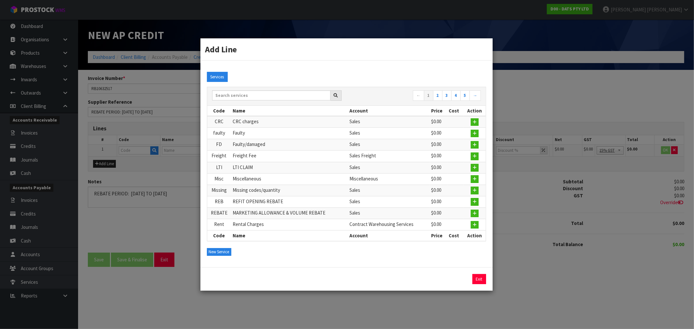 This screenshot has height=329, width=694. Describe the element at coordinates (219, 122) in the screenshot. I see `td: CRC` at that location.